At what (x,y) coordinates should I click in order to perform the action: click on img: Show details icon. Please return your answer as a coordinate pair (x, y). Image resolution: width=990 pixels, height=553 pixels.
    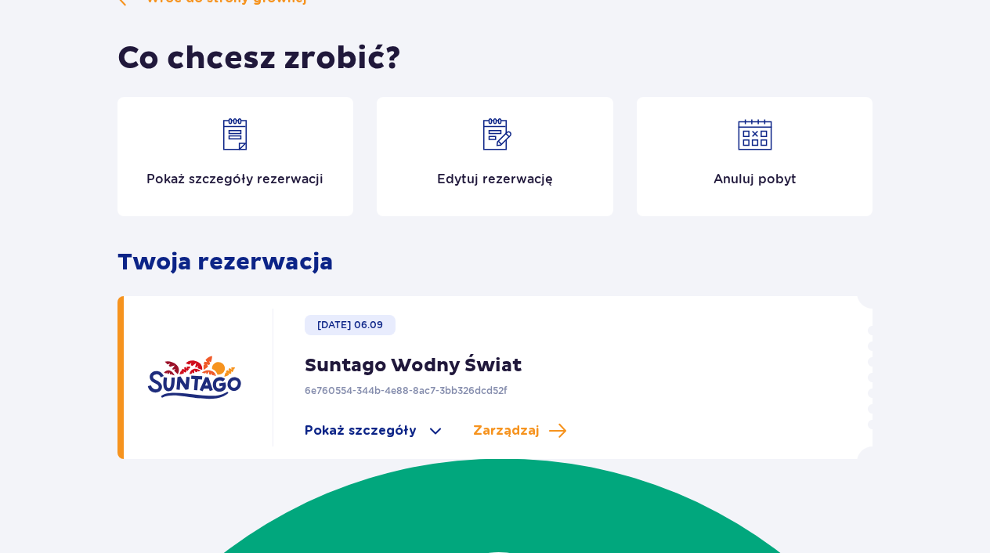
    Looking at the image, I should click on (235, 135).